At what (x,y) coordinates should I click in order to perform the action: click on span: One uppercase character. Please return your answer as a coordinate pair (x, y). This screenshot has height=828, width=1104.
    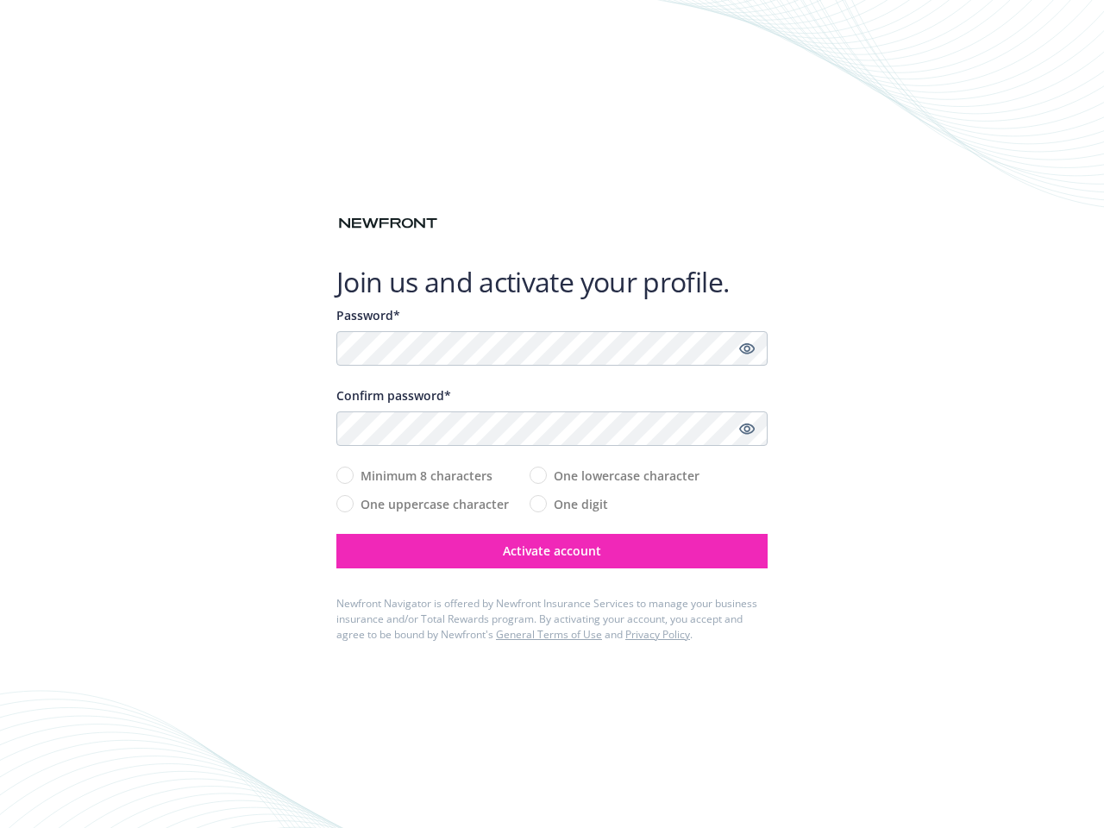
    Looking at the image, I should click on (435, 503).